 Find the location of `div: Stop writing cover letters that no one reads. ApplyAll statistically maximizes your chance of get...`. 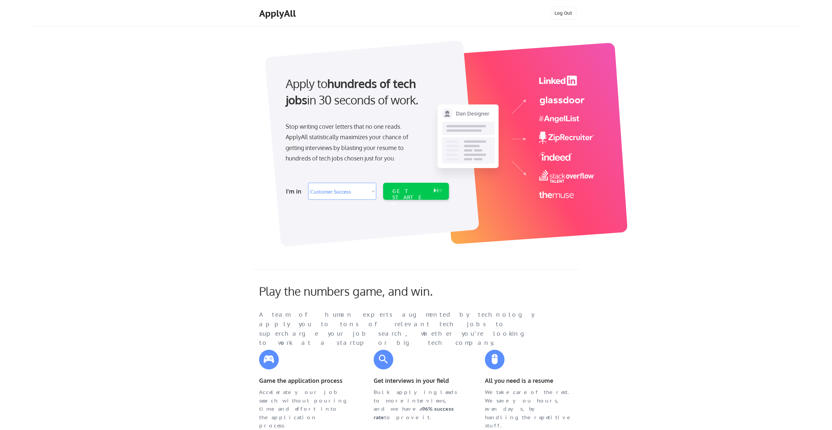

div: Stop writing cover letters that no one reads. ApplyAll statistically maximizes your chance of get... is located at coordinates (353, 142).